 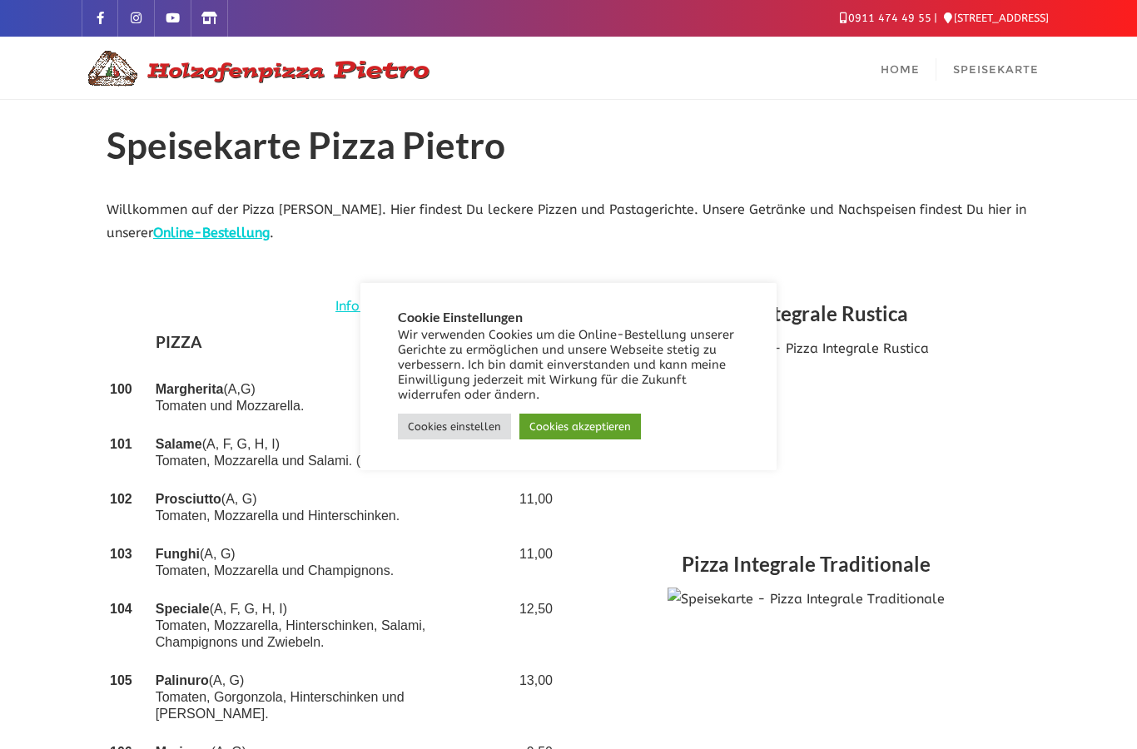 I want to click on h1: Speisekarte Pizza Pietro, so click(x=568, y=149).